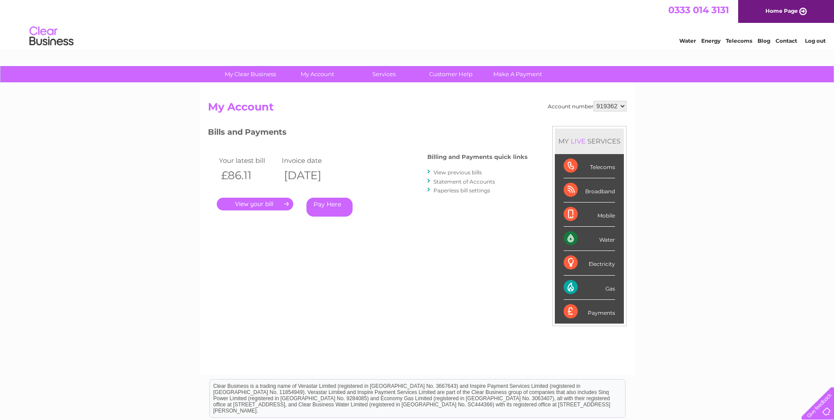 This screenshot has height=420, width=834. I want to click on span: 0333 014 3131, so click(699, 10).